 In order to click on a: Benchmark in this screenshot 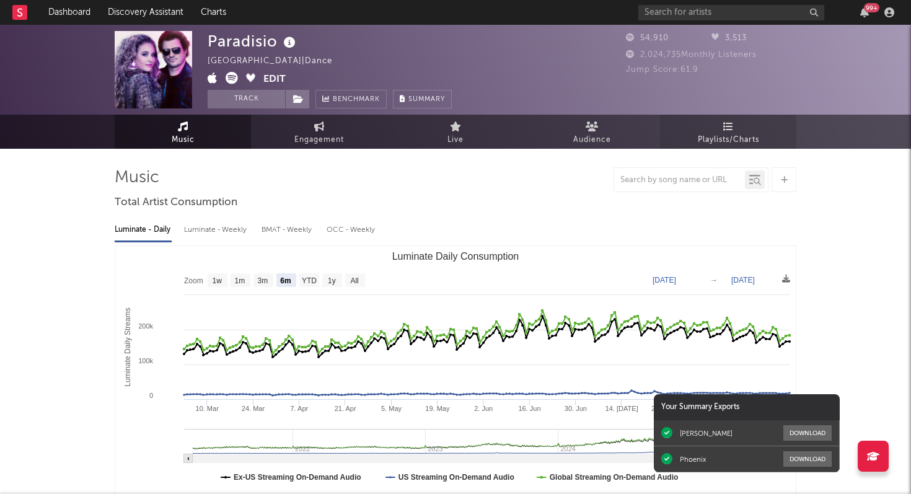, I will do `click(351, 99)`.